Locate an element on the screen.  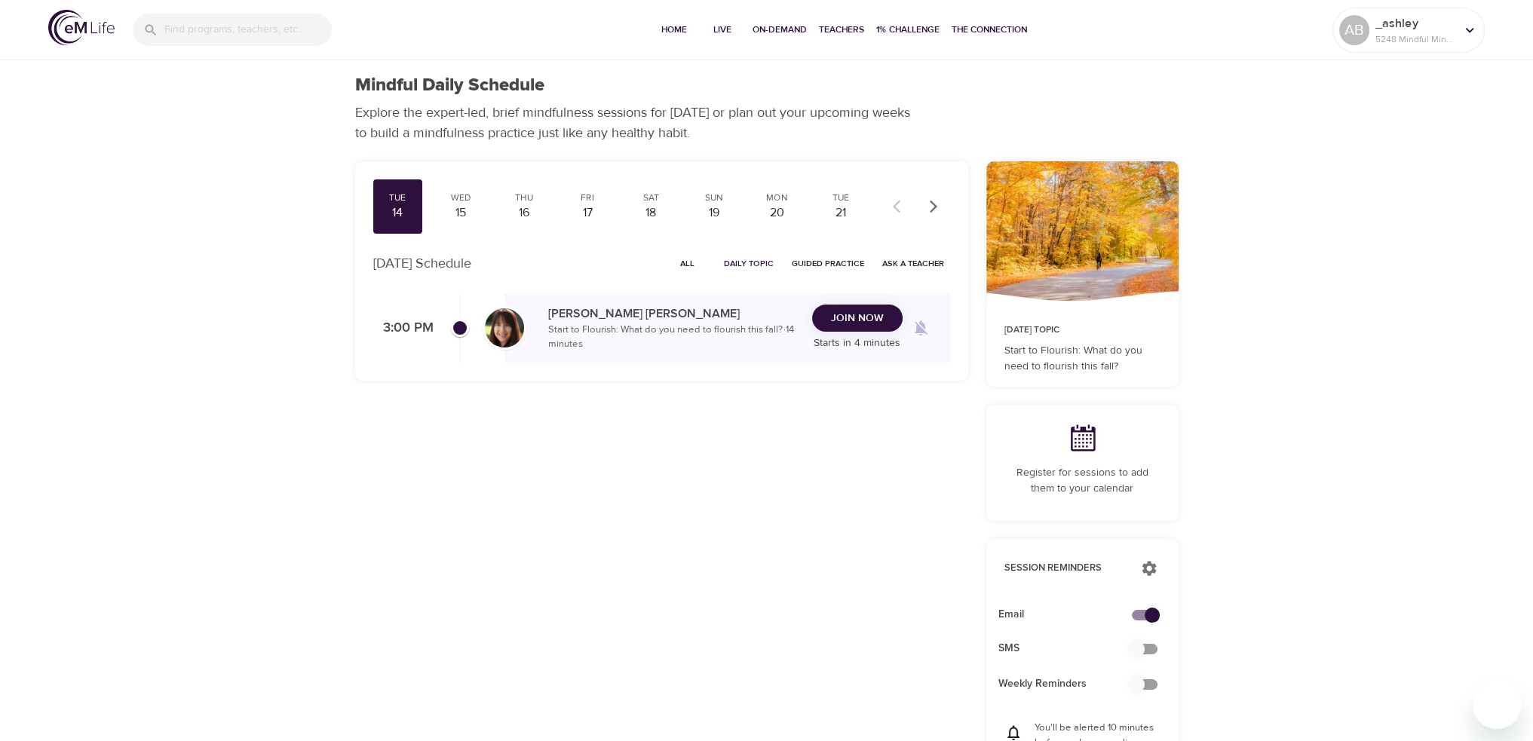
div: 21 is located at coordinates (841, 213).